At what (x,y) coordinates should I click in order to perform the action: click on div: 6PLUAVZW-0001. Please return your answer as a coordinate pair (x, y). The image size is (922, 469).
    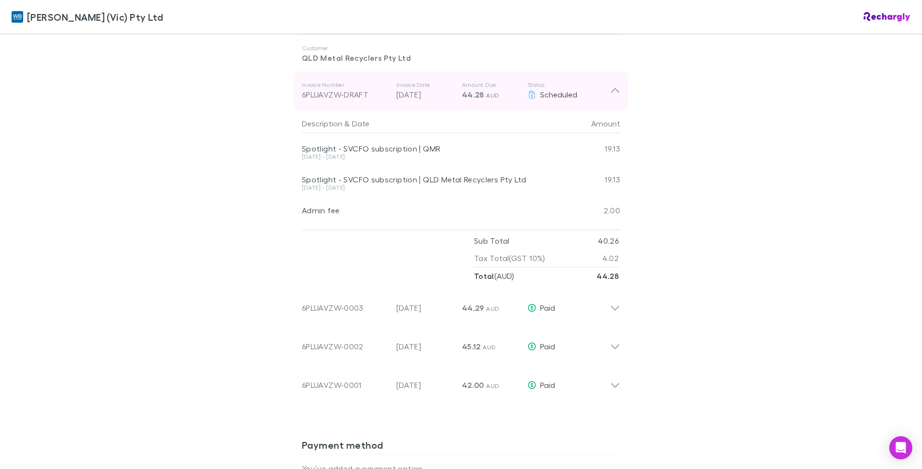
    Looking at the image, I should click on (345, 385).